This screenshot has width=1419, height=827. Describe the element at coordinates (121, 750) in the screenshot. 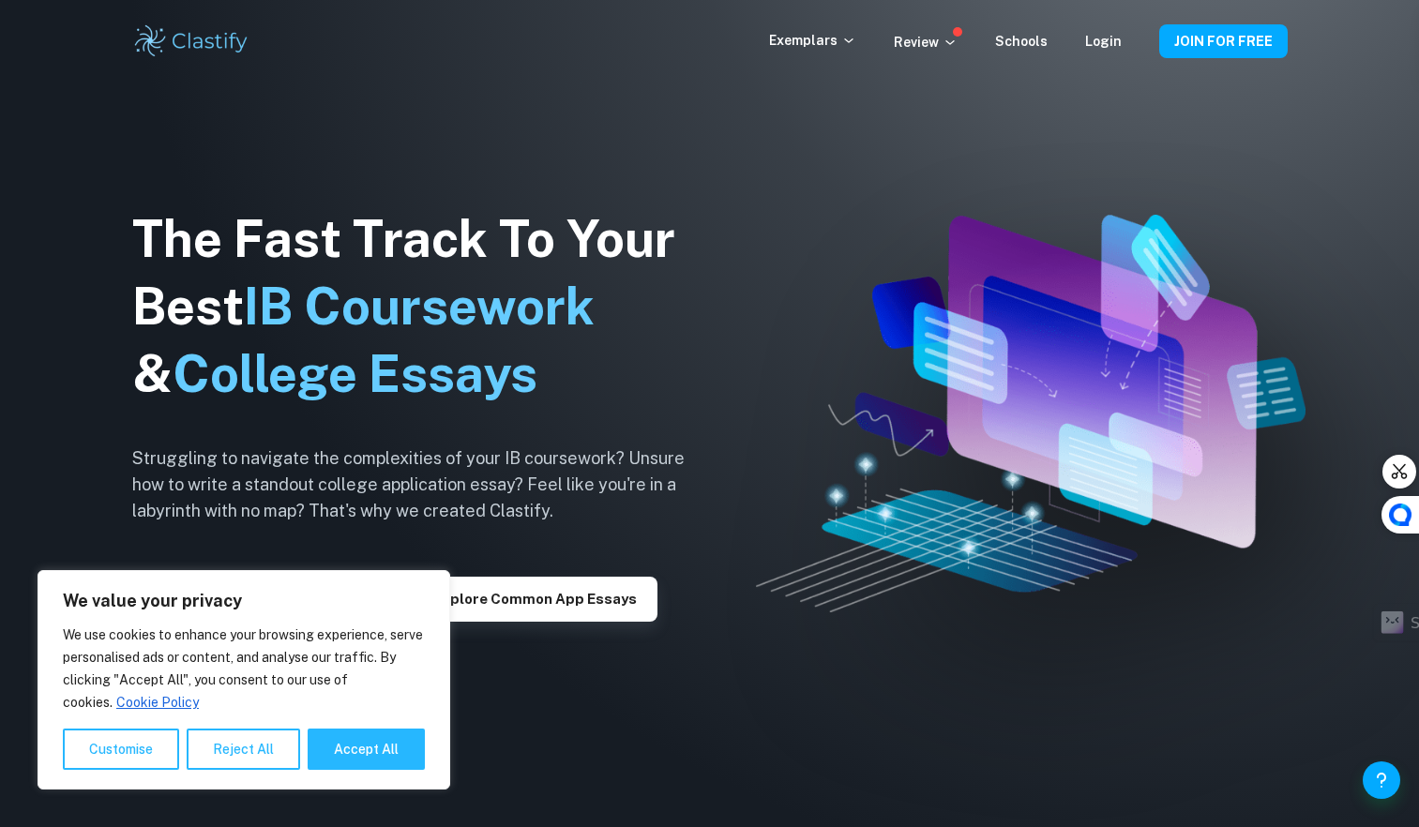

I see `button: Customise` at that location.